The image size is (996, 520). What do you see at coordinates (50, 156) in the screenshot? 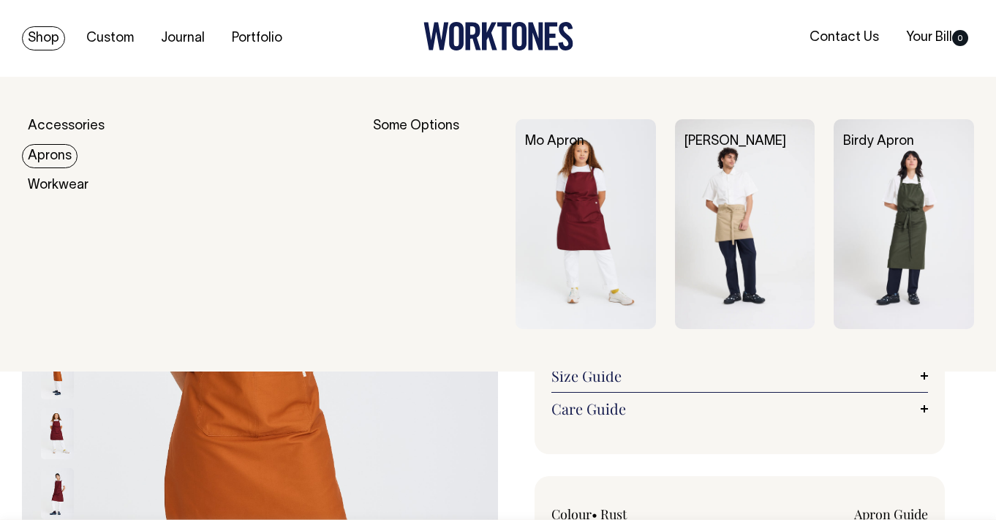
I see `a: Aprons` at bounding box center [50, 156].